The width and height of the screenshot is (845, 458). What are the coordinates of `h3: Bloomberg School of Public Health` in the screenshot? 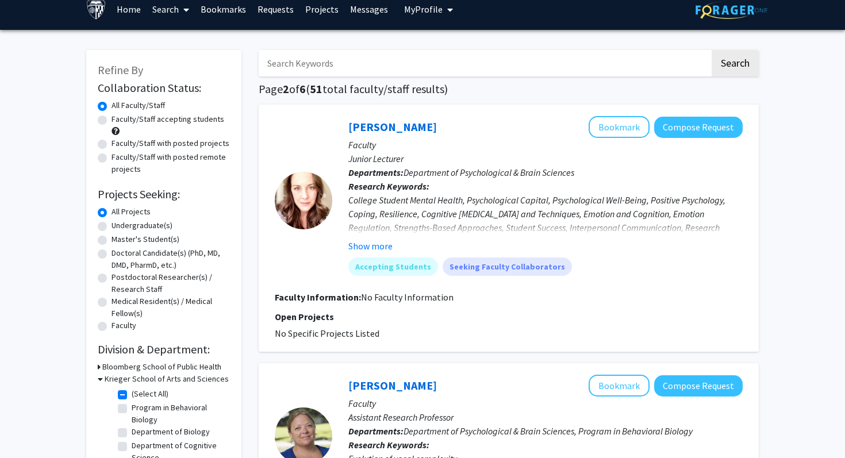 It's located at (162, 367).